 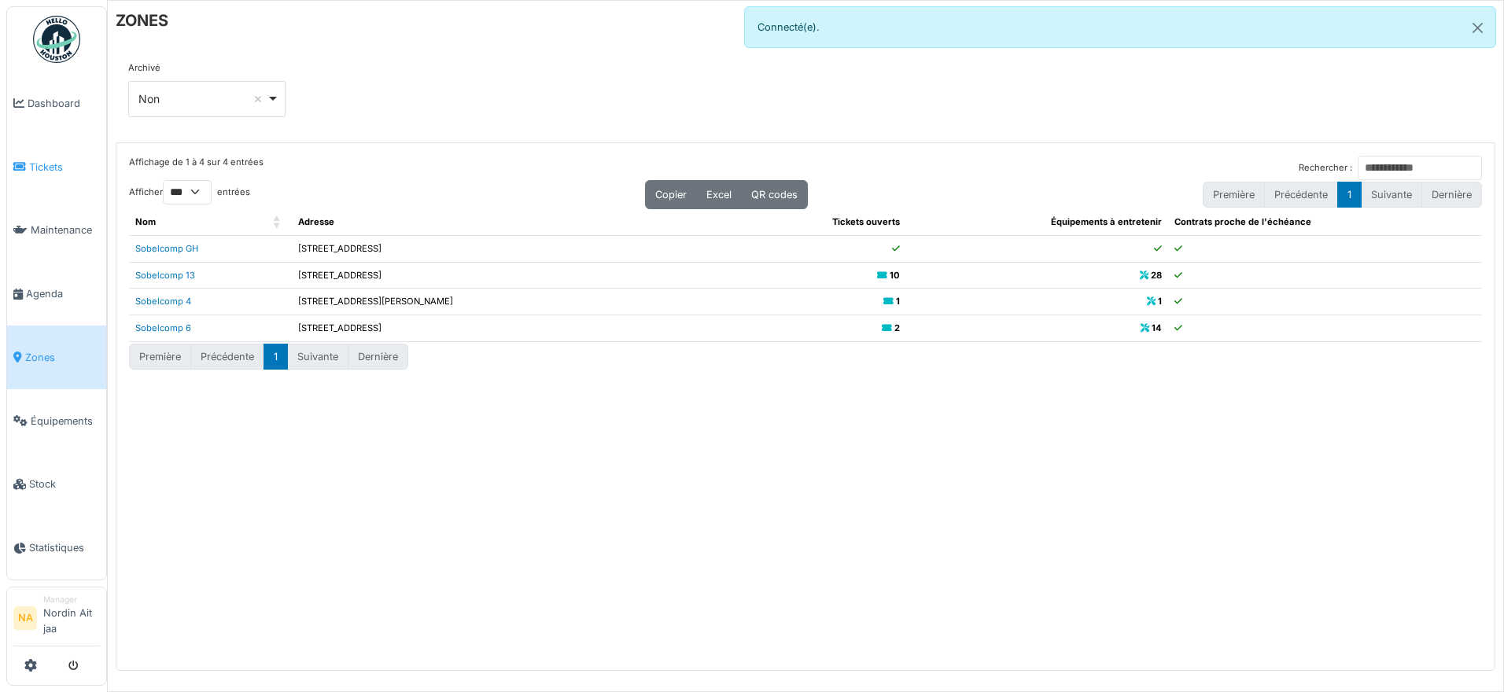 What do you see at coordinates (63, 293) in the screenshot?
I see `span: Agenda` at bounding box center [63, 293].